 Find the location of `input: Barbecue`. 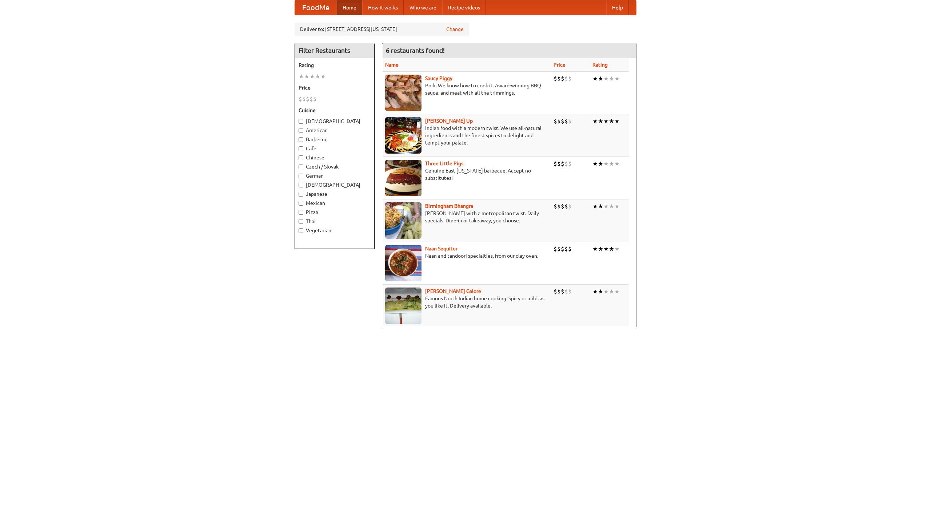

input: Barbecue is located at coordinates (301, 139).